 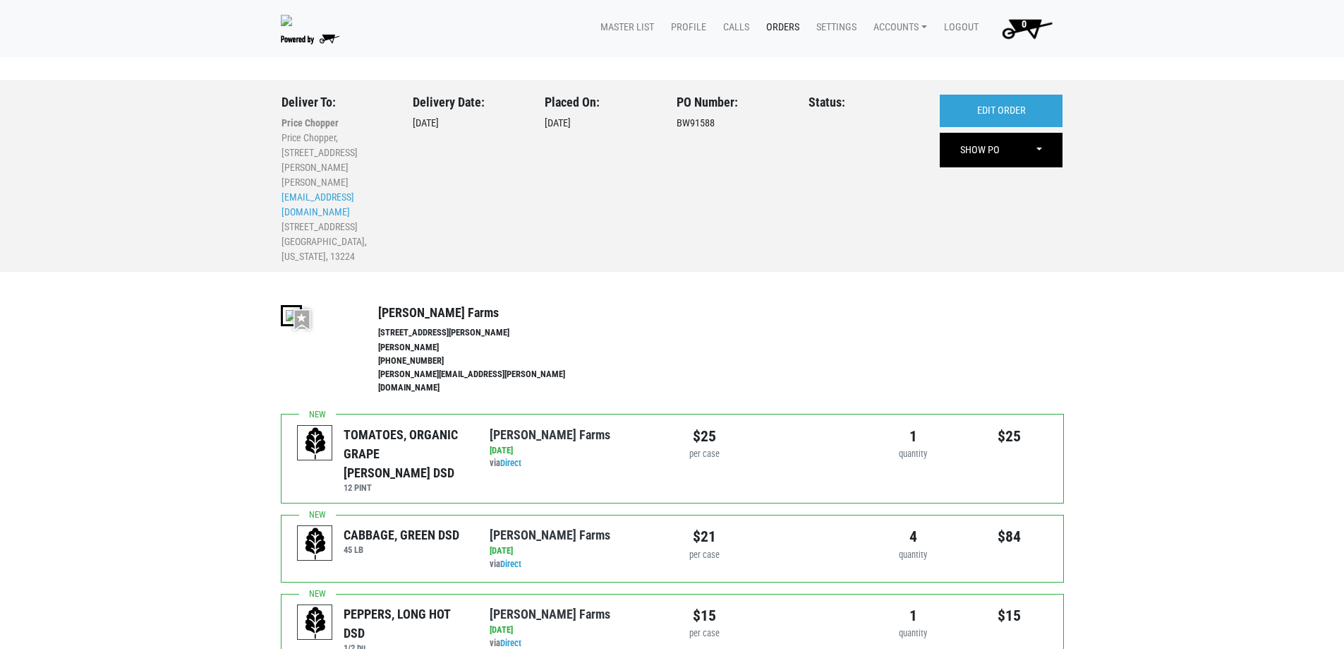 What do you see at coordinates (310, 40) in the screenshot?
I see `img: Powered by Big Wheelbarrow` at bounding box center [310, 40].